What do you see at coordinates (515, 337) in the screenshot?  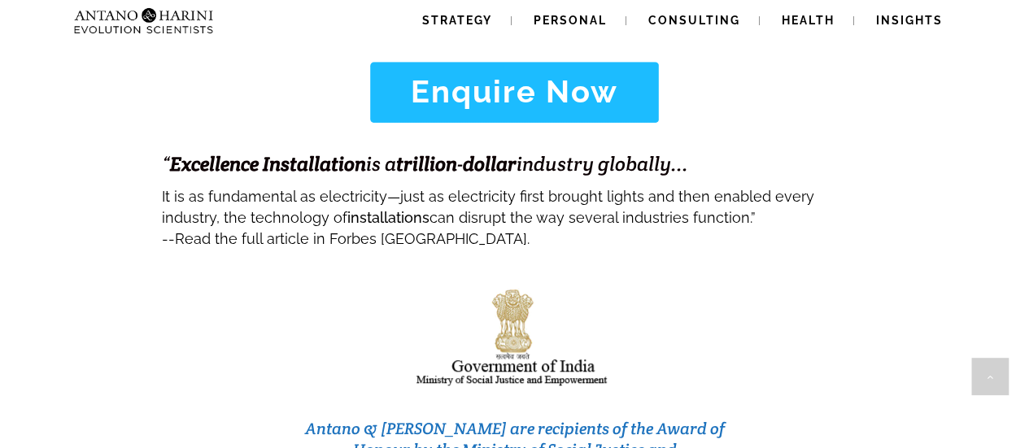 I see `img: india-logo1` at bounding box center [515, 337].